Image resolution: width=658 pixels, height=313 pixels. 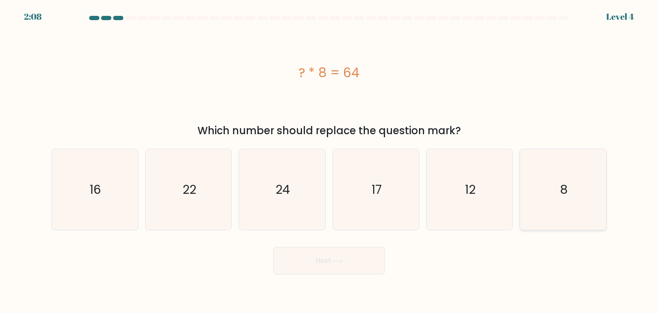 I want to click on div: 2:08, so click(x=33, y=17).